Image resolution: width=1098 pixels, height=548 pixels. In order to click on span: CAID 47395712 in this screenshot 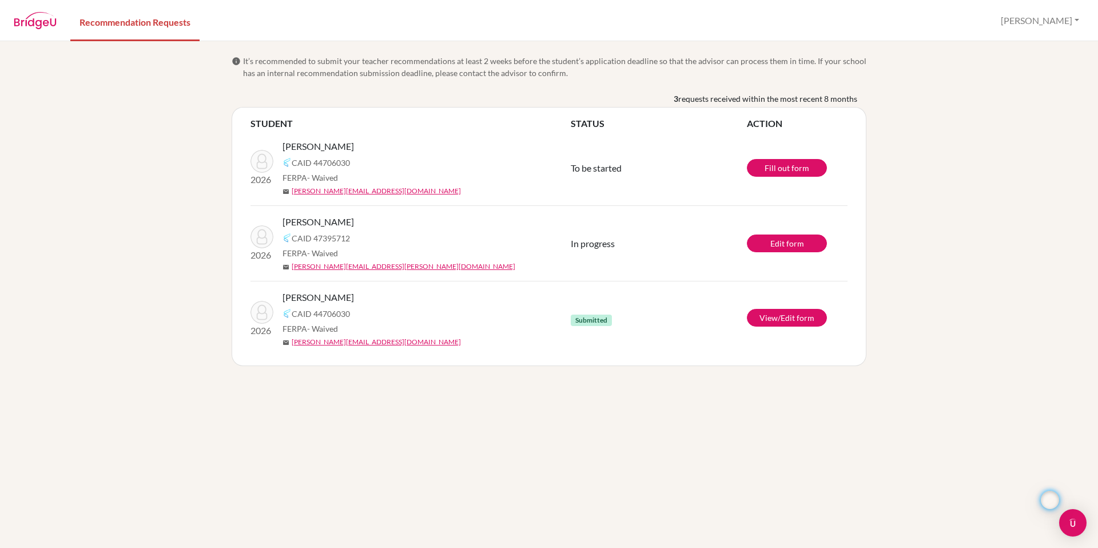, I will do `click(321, 238)`.